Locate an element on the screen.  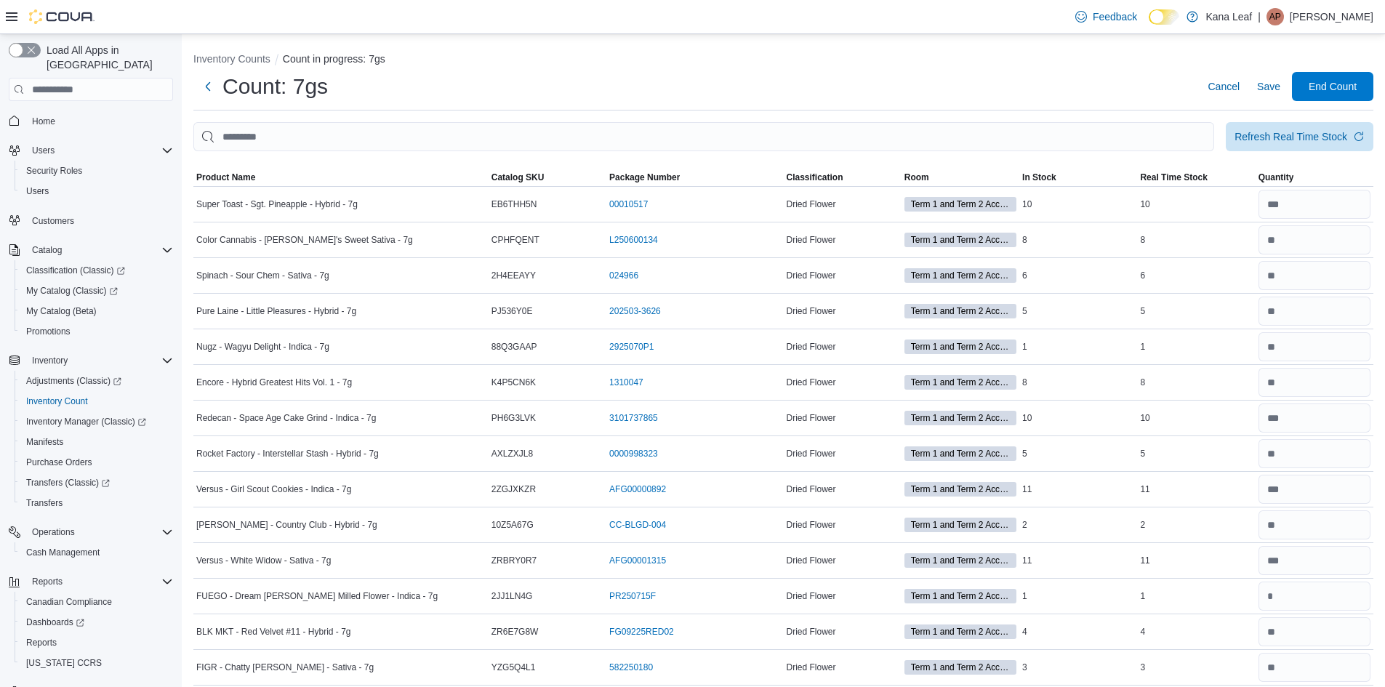
span: K4P5CN6K is located at coordinates (513, 383).